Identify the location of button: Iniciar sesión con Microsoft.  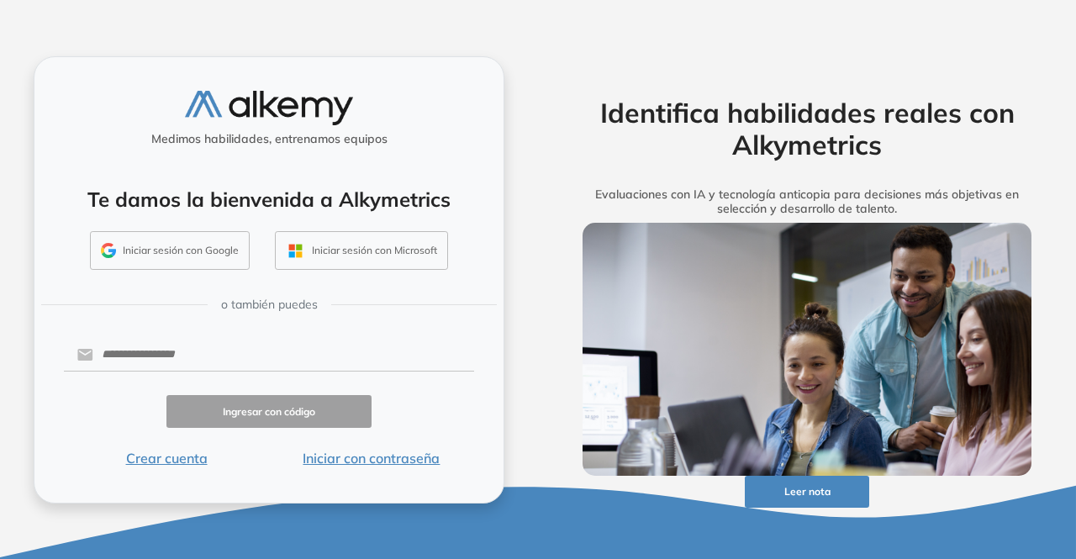
(362, 251).